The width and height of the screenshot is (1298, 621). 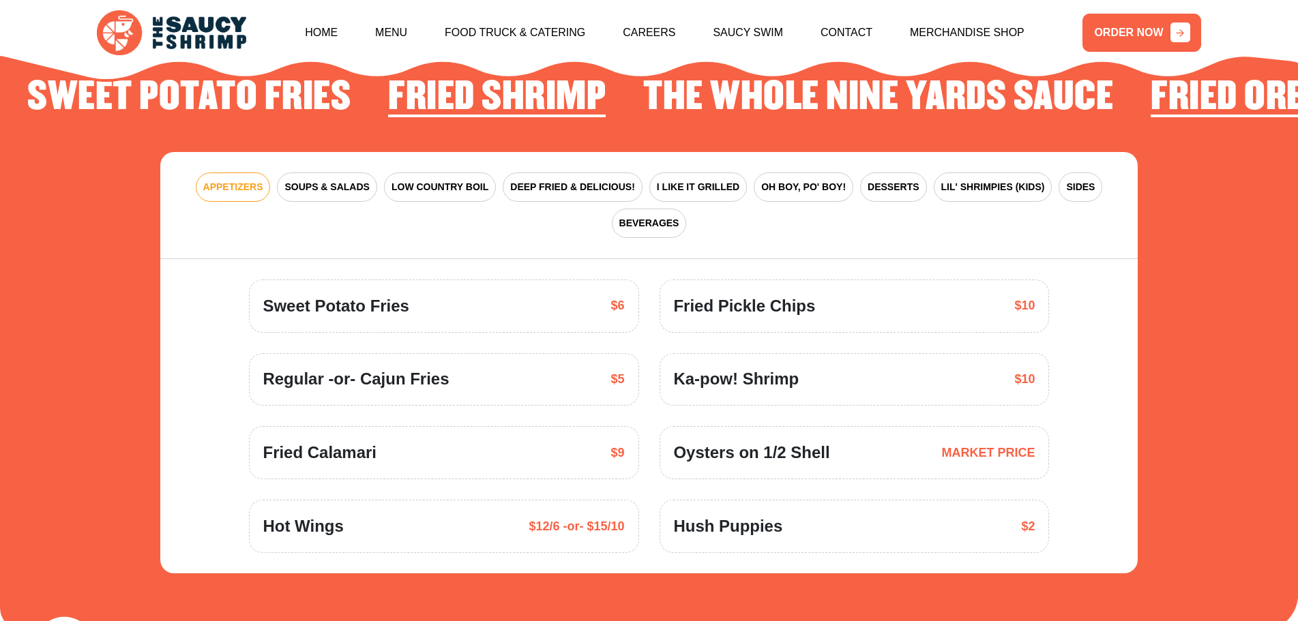 What do you see at coordinates (878, 98) in the screenshot?
I see `h2: The Whole Nine Yards Sauce` at bounding box center [878, 98].